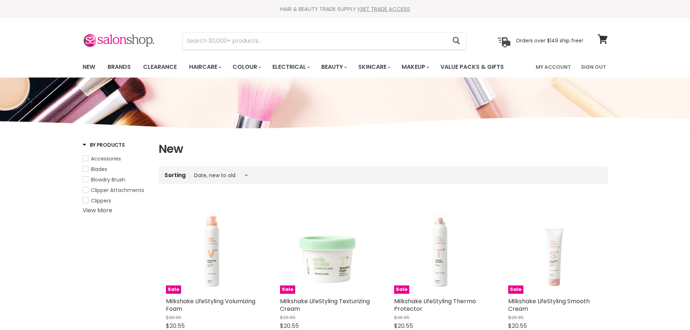 This screenshot has width=690, height=330. I want to click on ul: Main menu, so click(299, 67).